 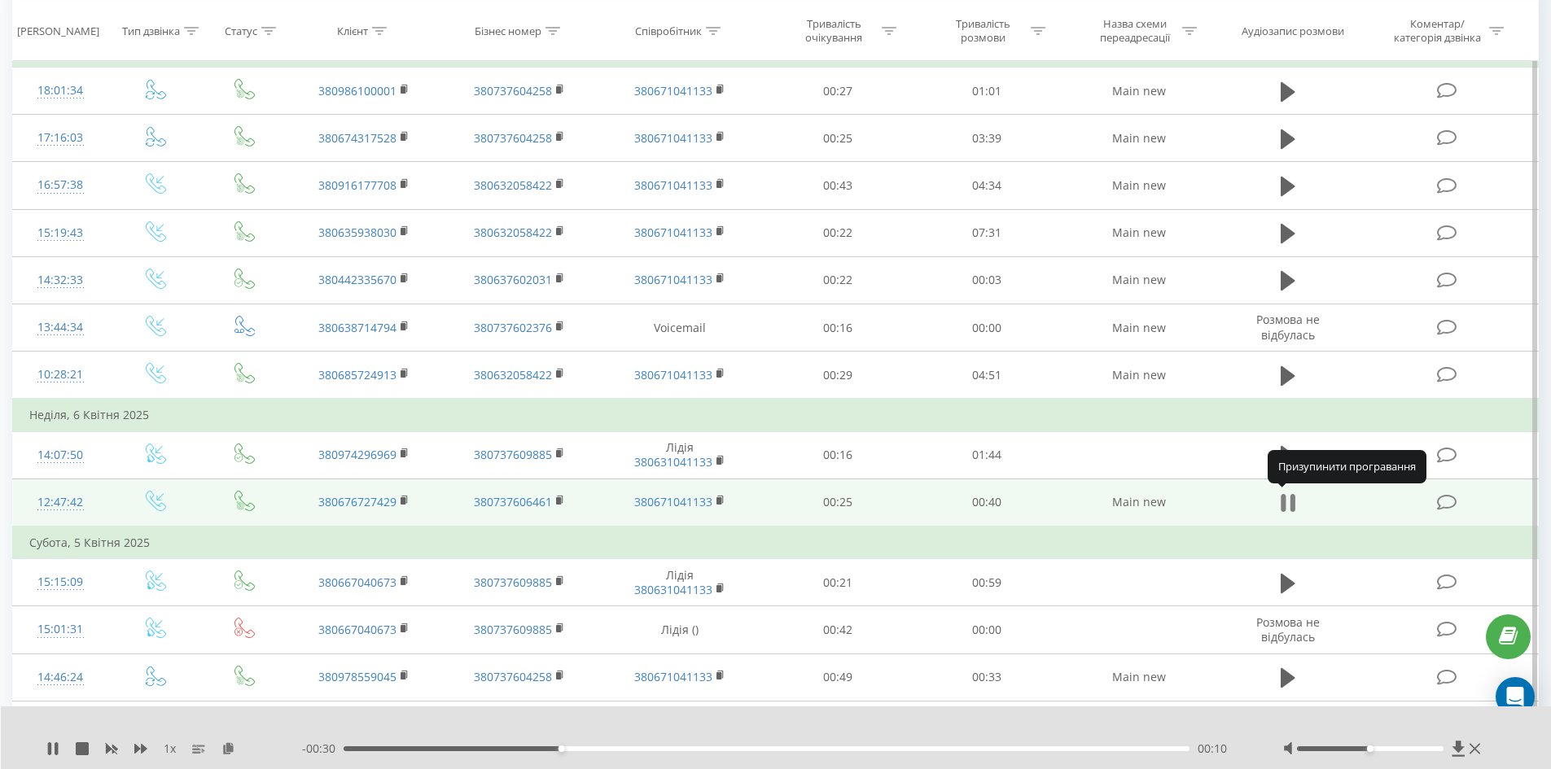 I want to click on a: 380986100001, so click(x=357, y=90).